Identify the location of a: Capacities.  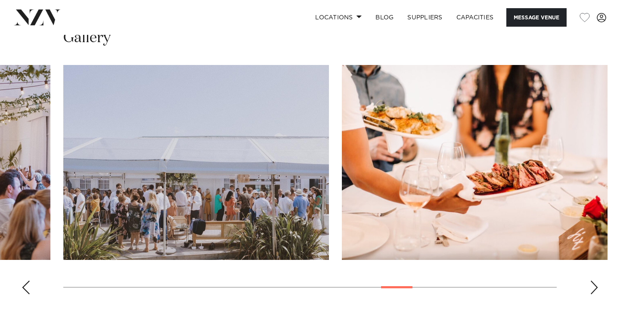
(475, 17).